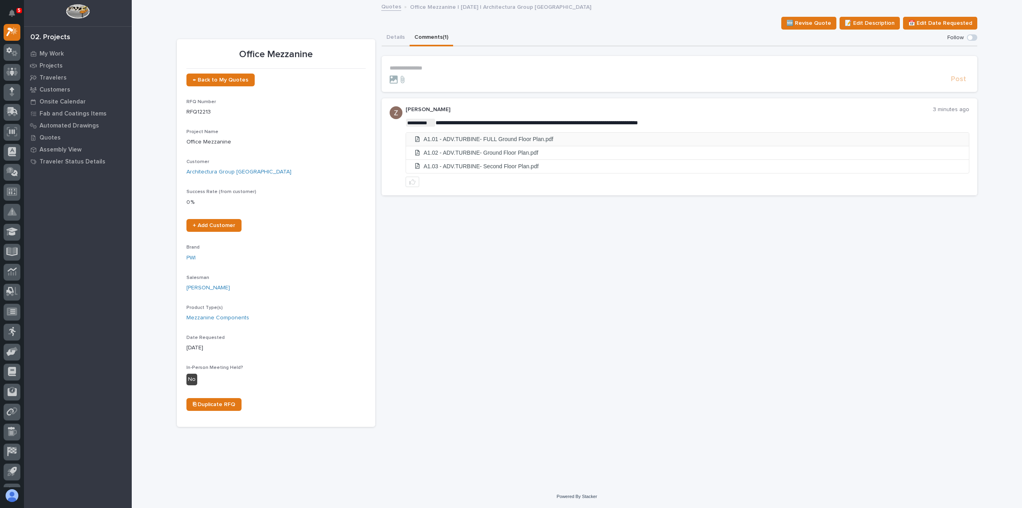  Describe the element at coordinates (688, 167) in the screenshot. I see `a: A1.03 - ADV.TURBINE- Second Floor Plan.pdf` at that location.